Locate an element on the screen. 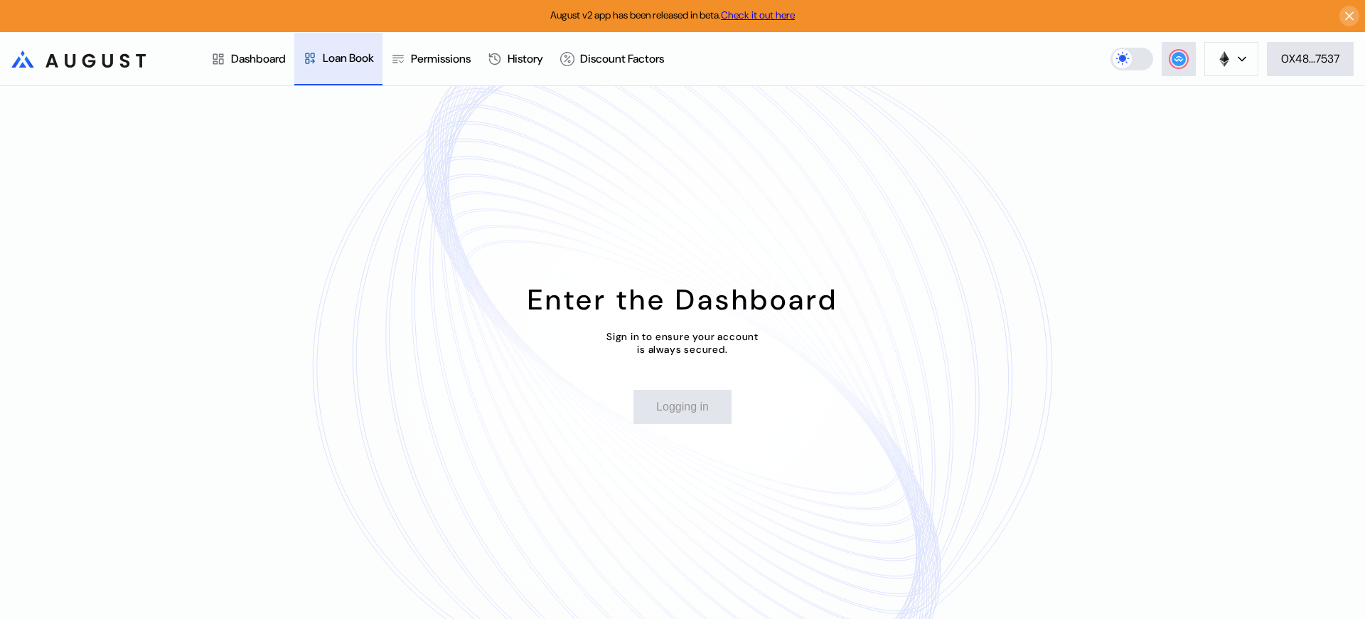 This screenshot has width=1365, height=619. div: Enter the Dashboard is located at coordinates (683, 299).